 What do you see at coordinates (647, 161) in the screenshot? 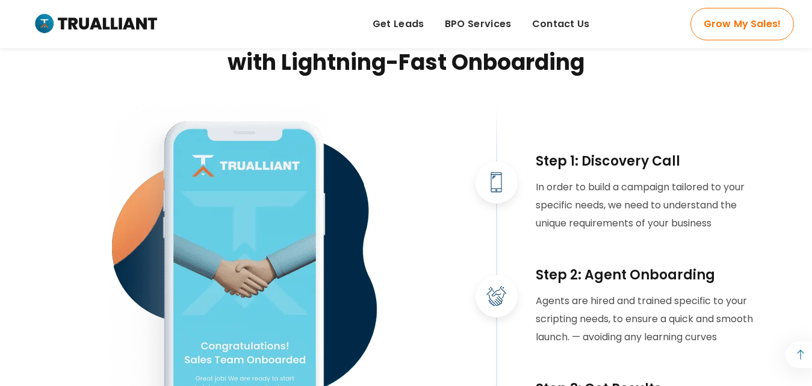
I see `h3: Step 1: Discovery Call` at bounding box center [647, 161].